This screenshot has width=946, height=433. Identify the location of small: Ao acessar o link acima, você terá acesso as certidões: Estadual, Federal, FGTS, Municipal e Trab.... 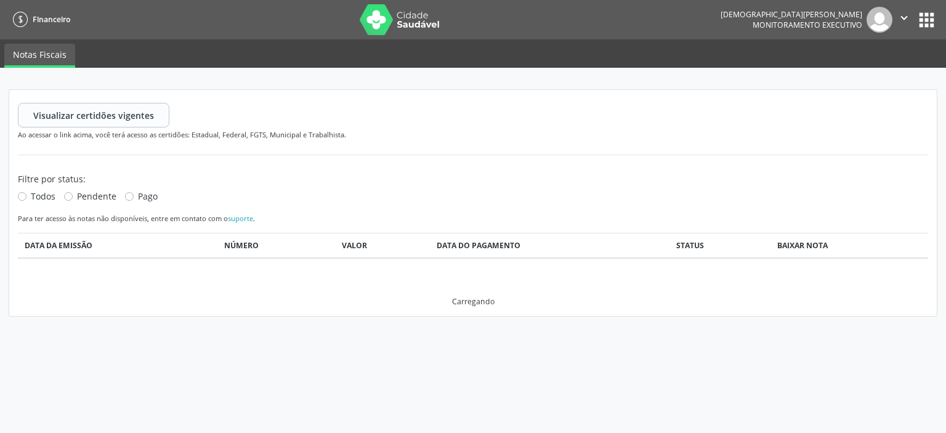
(182, 134).